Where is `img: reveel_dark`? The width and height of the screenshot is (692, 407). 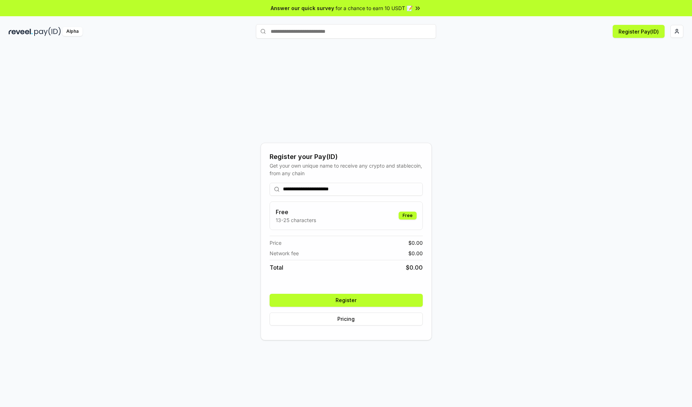
img: reveel_dark is located at coordinates (21, 31).